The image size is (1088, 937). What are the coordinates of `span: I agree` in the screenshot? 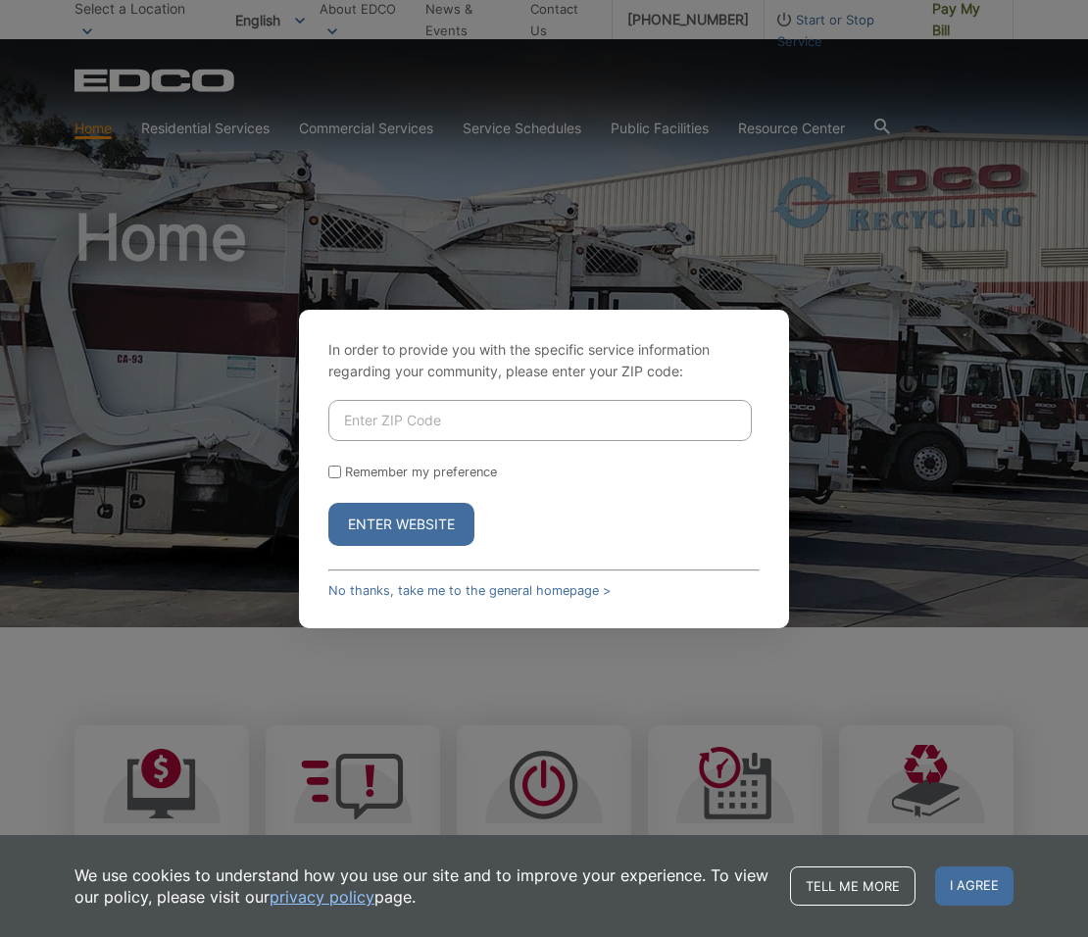 It's located at (975, 886).